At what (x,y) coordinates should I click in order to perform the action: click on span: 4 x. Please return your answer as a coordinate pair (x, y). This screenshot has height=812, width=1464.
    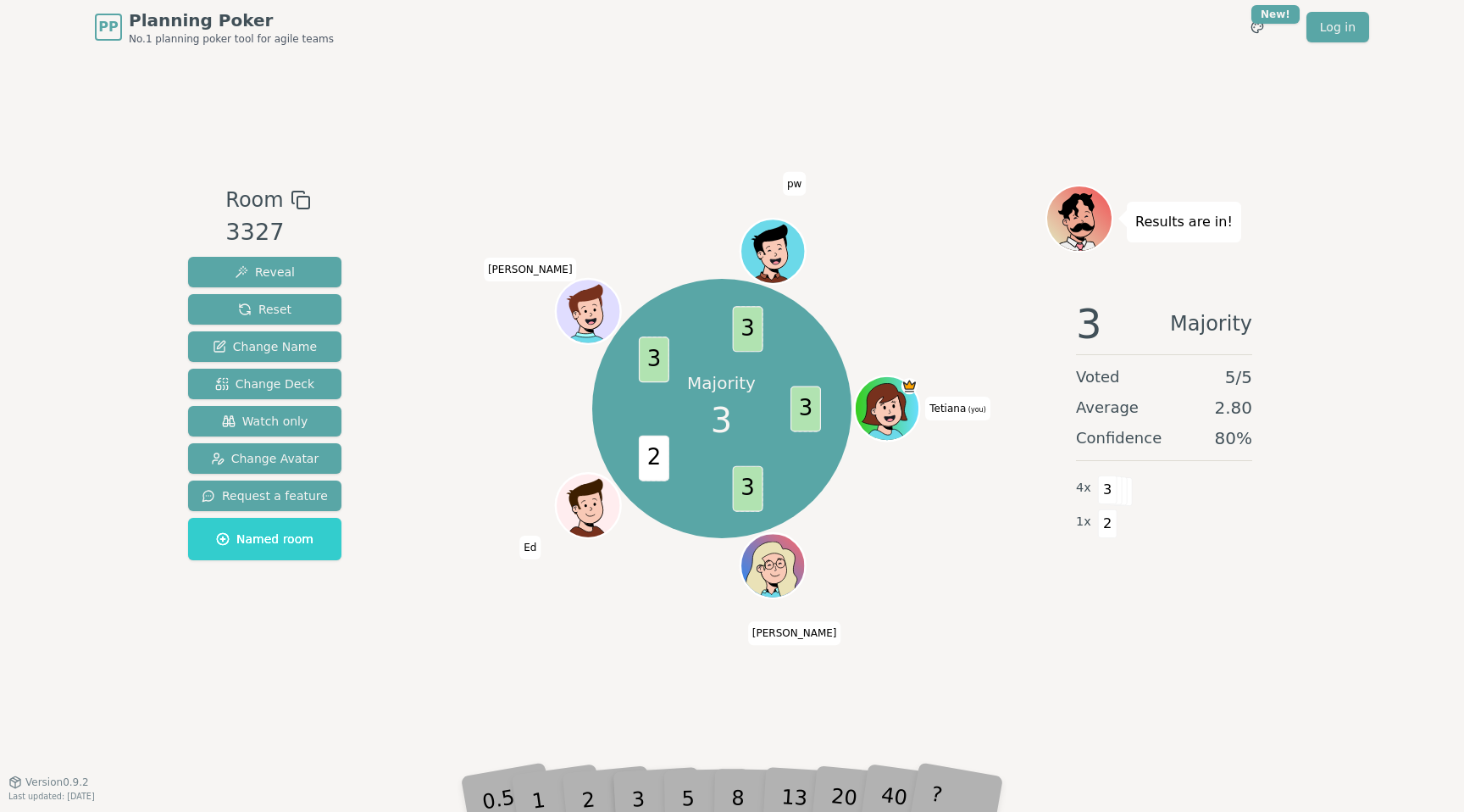
    Looking at the image, I should click on (1084, 488).